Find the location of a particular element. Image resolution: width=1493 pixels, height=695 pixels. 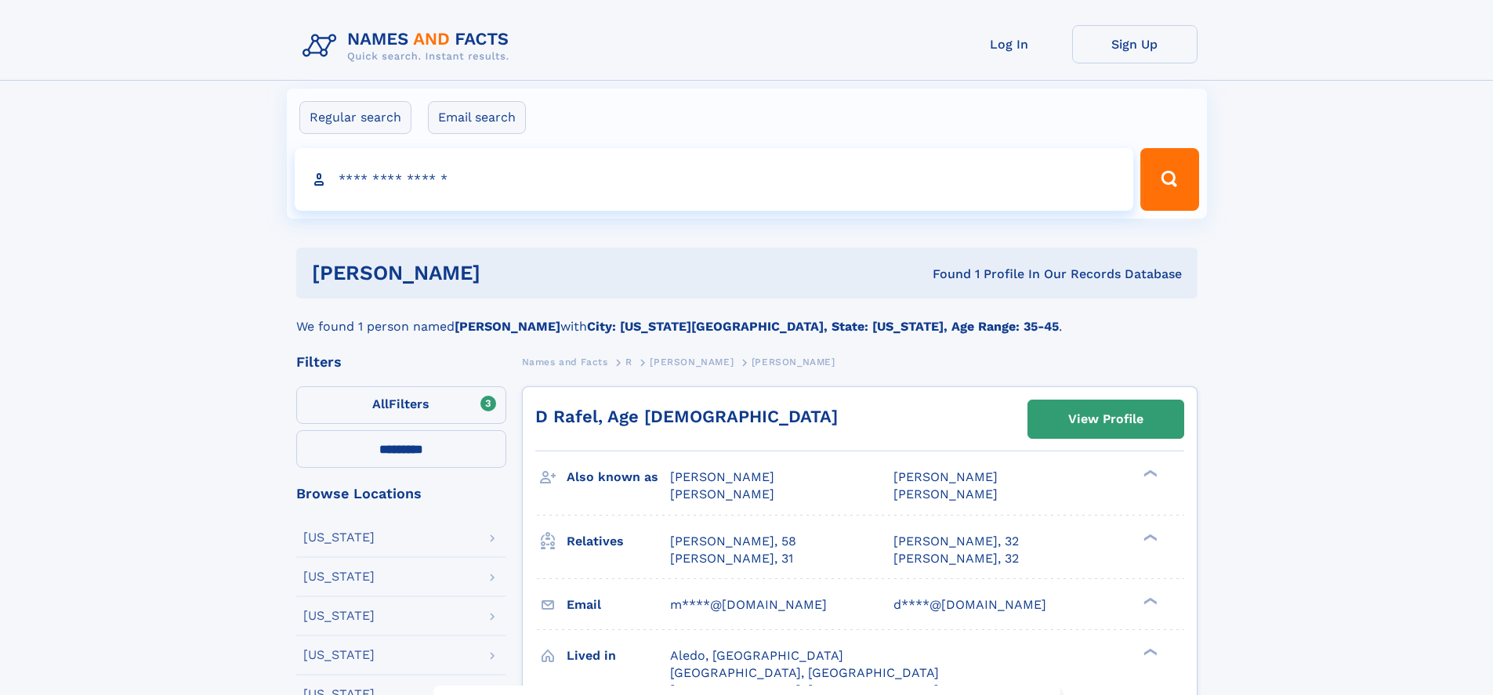

input: search input is located at coordinates (714, 179).